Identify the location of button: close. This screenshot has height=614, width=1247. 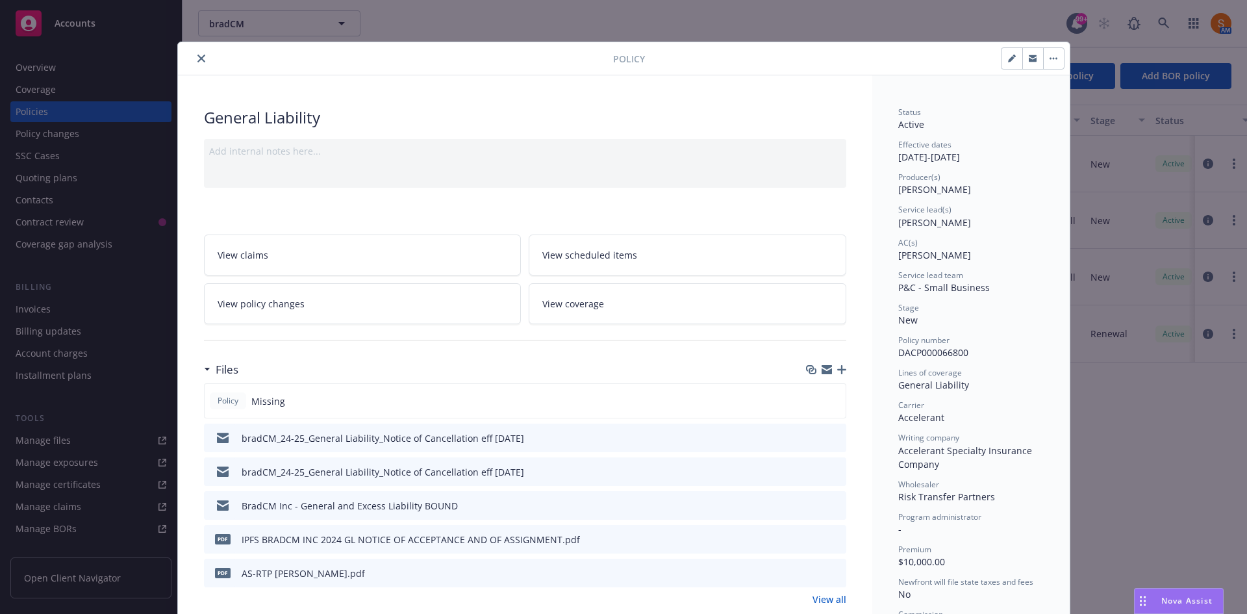
(201, 58).